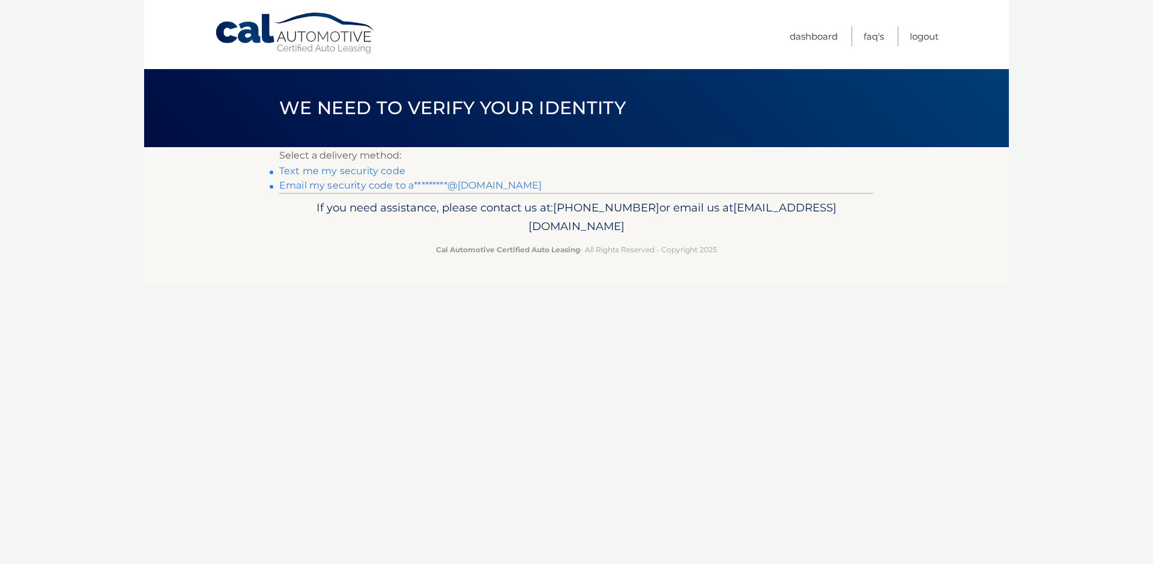  I want to click on strong: Cal Automotive Certified Auto Leasing, so click(508, 249).